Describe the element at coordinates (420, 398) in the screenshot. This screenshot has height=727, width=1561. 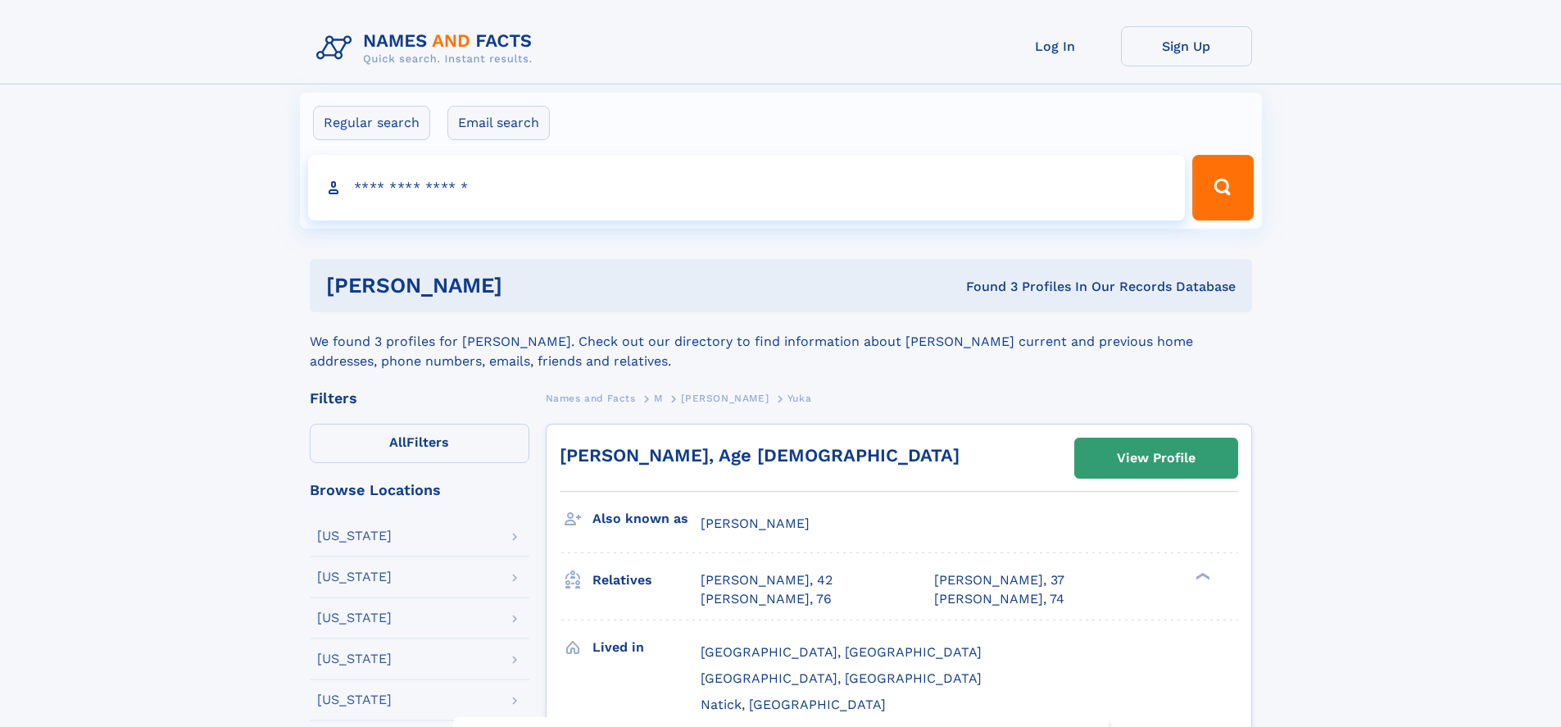
I see `div: Filters` at that location.